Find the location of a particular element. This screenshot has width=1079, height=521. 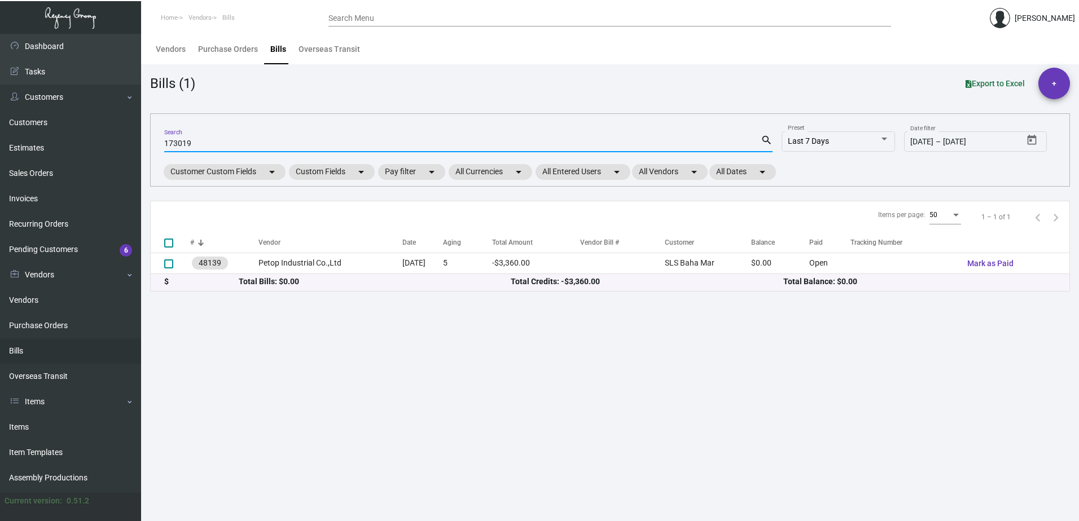

div: Items per page: is located at coordinates (901, 215).